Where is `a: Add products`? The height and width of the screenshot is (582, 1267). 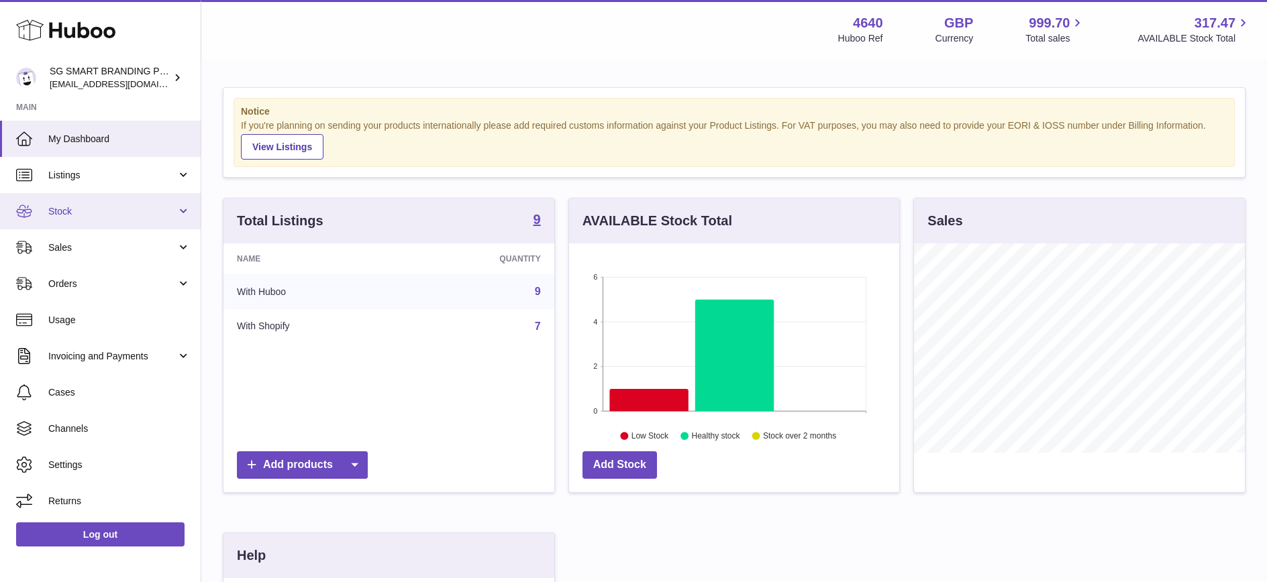 a: Add products is located at coordinates (302, 465).